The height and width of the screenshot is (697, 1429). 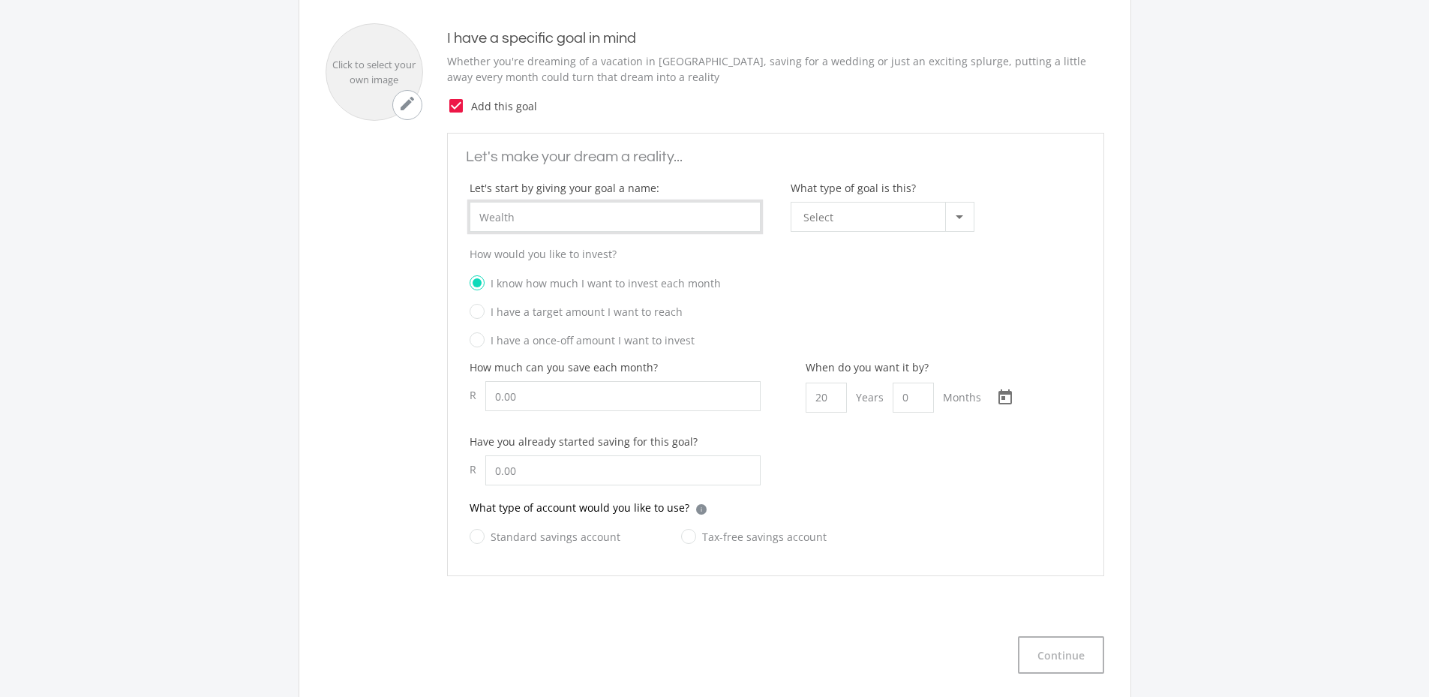 I want to click on i: check_box, so click(x=456, y=106).